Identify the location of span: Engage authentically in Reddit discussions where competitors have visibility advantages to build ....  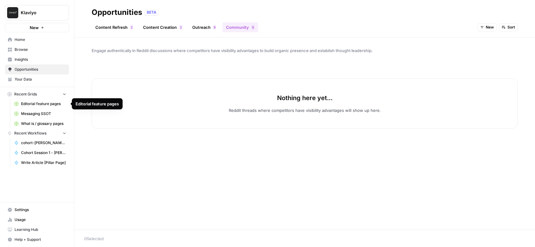
(305, 50).